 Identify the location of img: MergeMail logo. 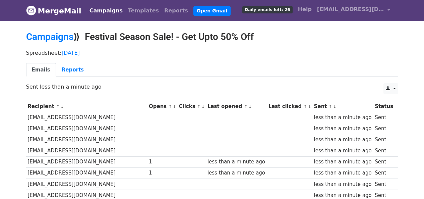
(31, 10).